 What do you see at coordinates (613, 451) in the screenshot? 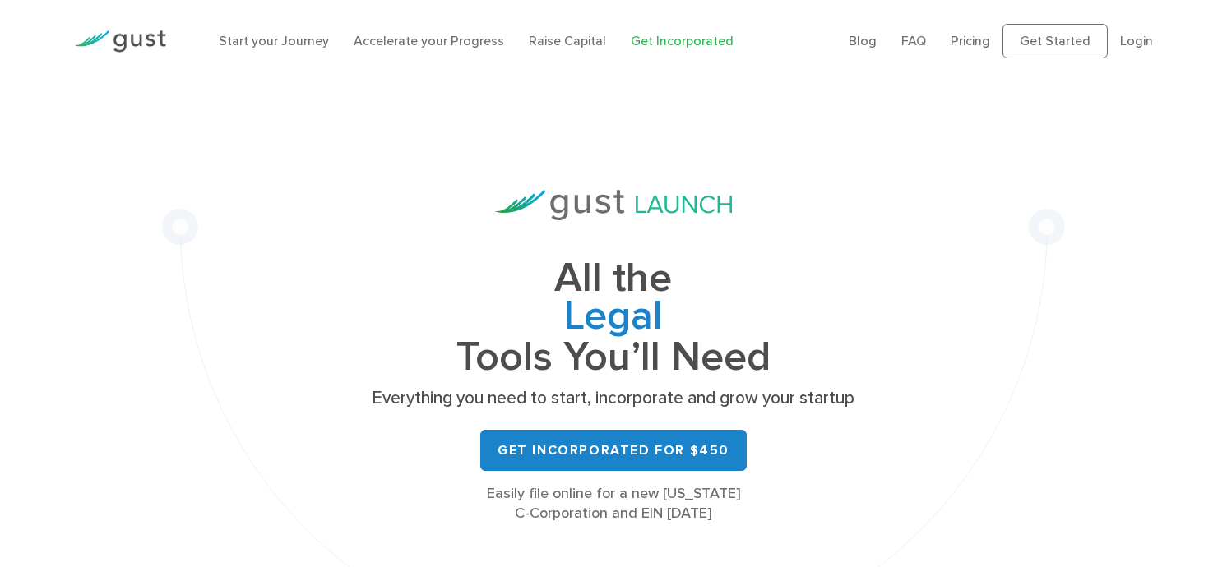
I see `a: Get Incorporated for $450` at bounding box center [613, 451].